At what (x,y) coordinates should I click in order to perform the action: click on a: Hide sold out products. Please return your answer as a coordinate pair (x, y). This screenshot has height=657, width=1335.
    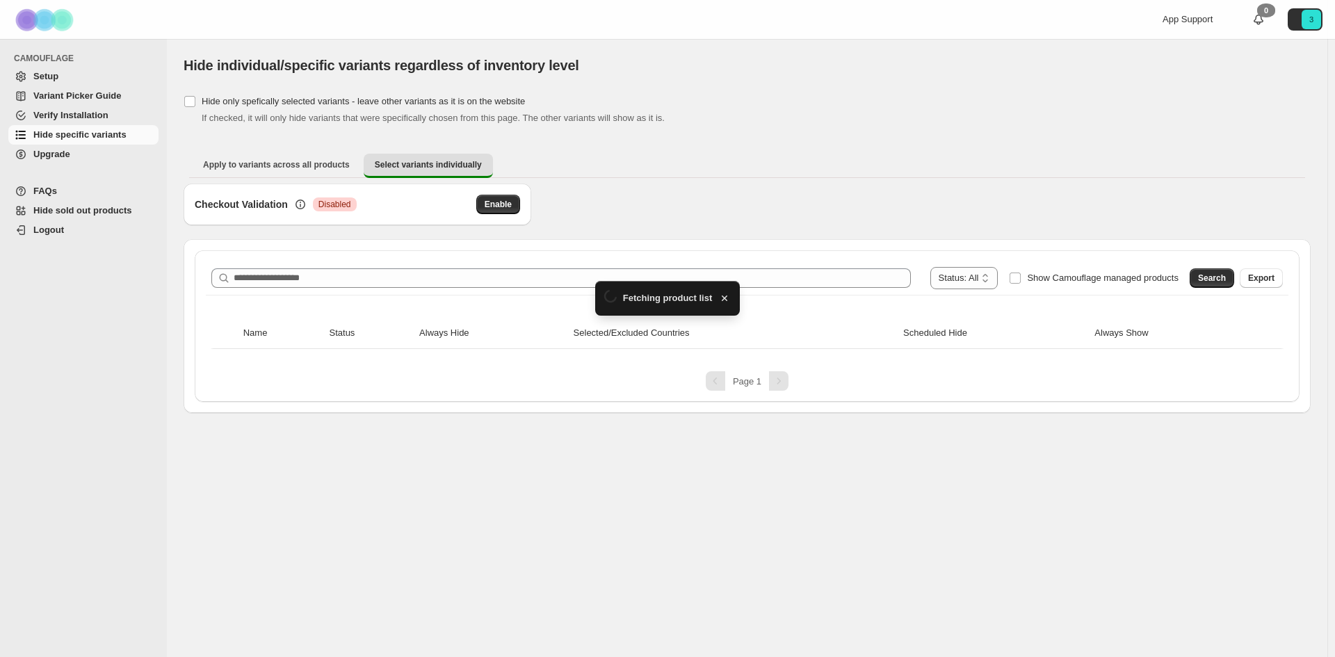
    Looking at the image, I should click on (83, 211).